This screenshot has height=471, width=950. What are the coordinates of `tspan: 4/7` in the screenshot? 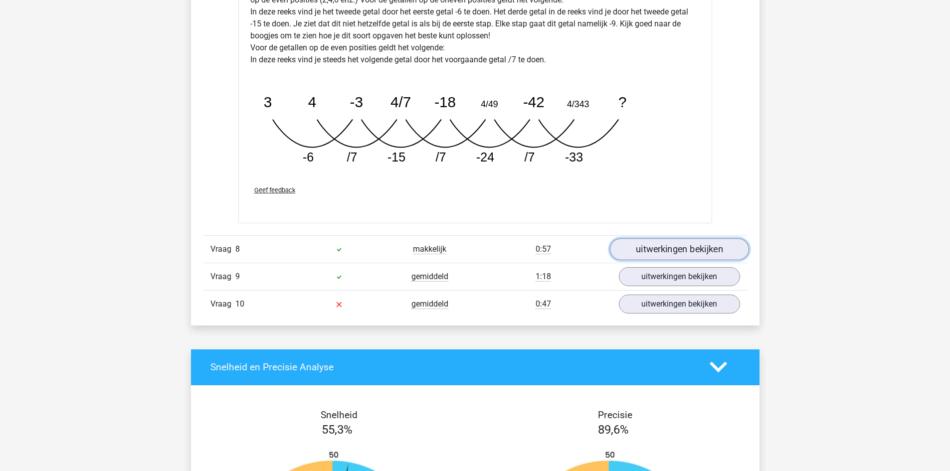 It's located at (400, 101).